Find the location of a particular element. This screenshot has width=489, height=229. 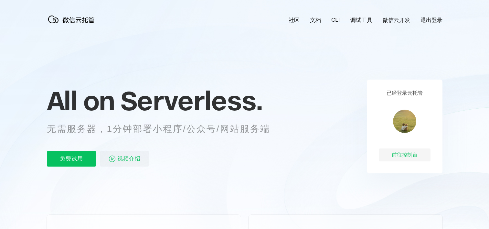

a: 文档 is located at coordinates (316, 20).